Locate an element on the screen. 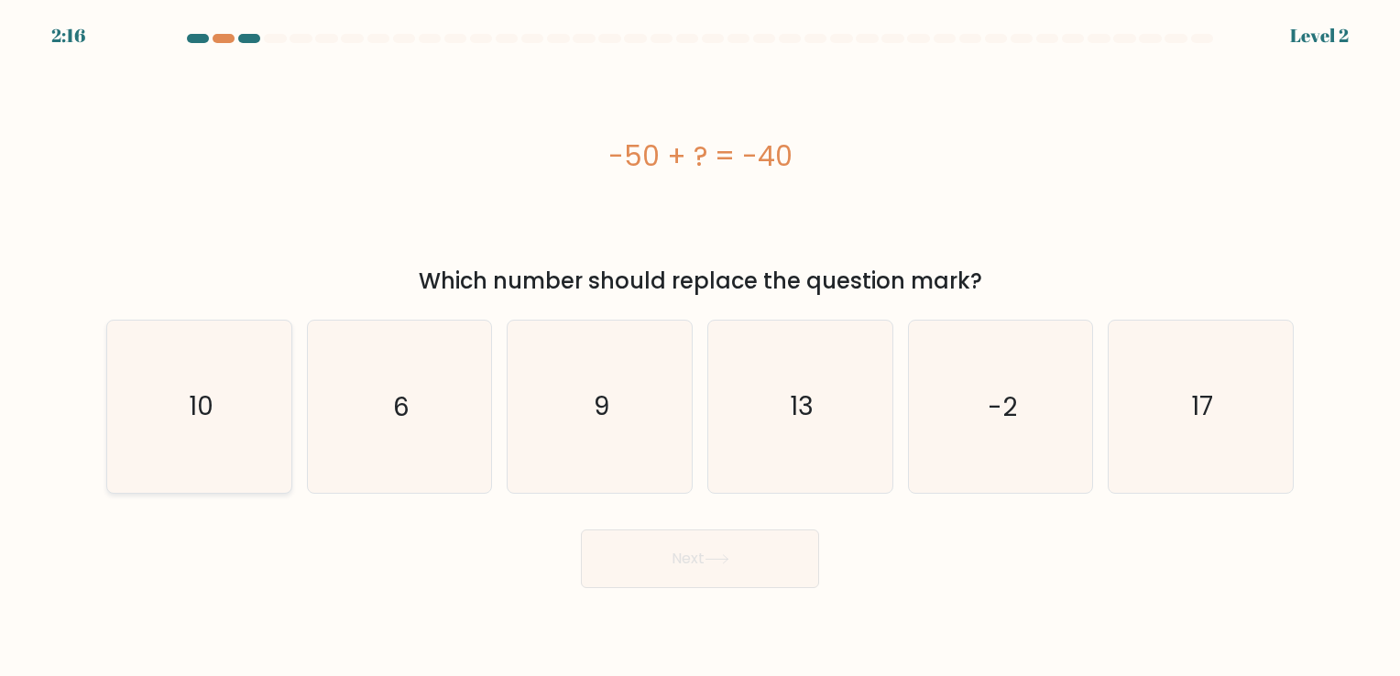 This screenshot has height=676, width=1400. button: Next is located at coordinates (700, 559).